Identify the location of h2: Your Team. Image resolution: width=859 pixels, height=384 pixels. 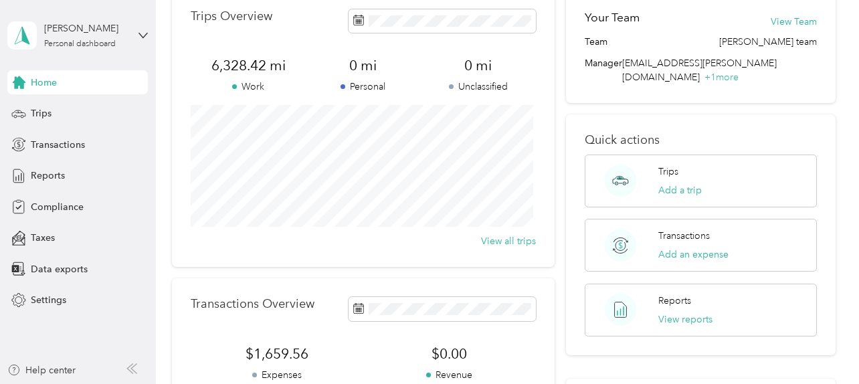
(612, 17).